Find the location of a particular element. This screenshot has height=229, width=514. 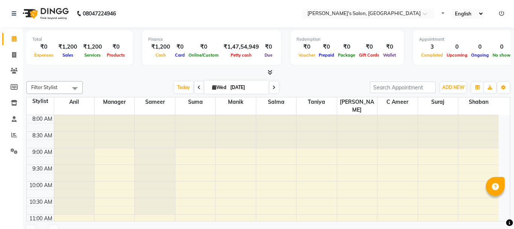

span: manik is located at coordinates (236, 102).